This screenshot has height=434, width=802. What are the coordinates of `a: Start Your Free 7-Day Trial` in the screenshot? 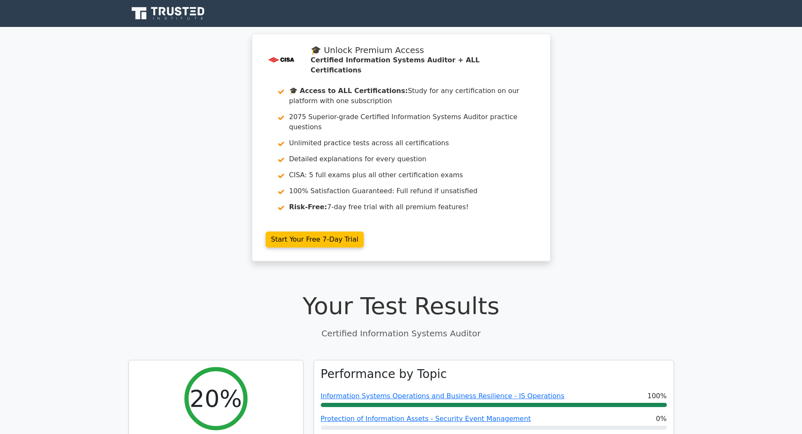 It's located at (315, 240).